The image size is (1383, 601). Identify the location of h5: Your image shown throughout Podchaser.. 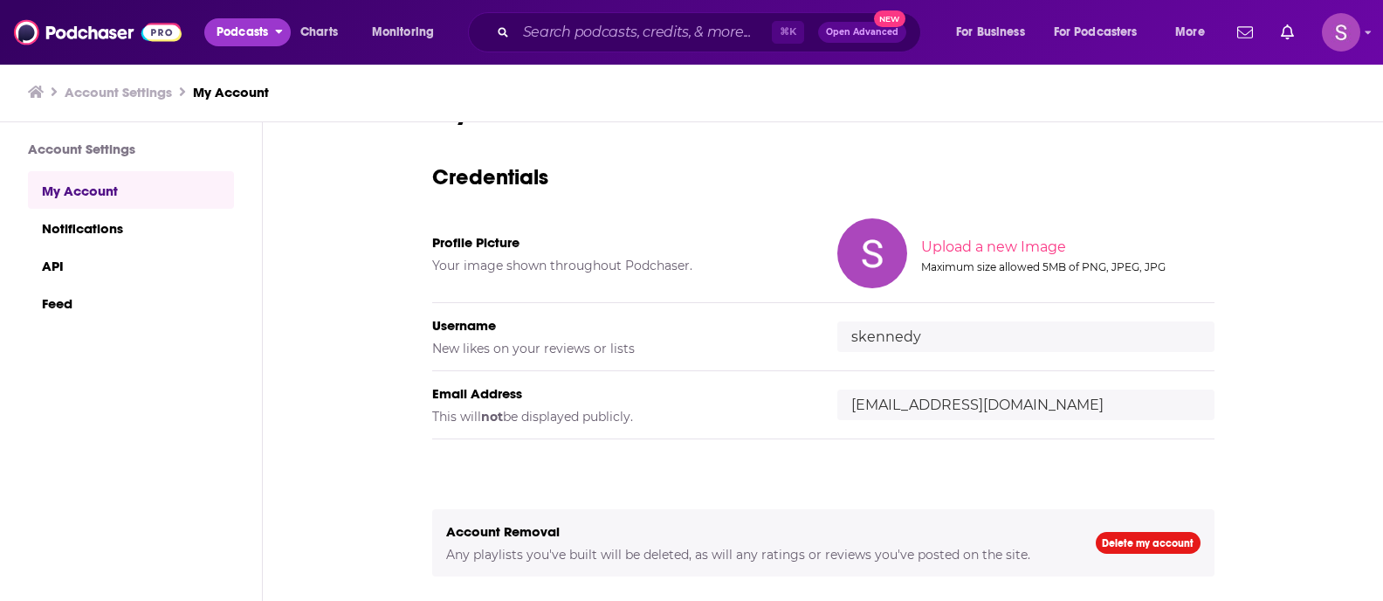
(621, 265).